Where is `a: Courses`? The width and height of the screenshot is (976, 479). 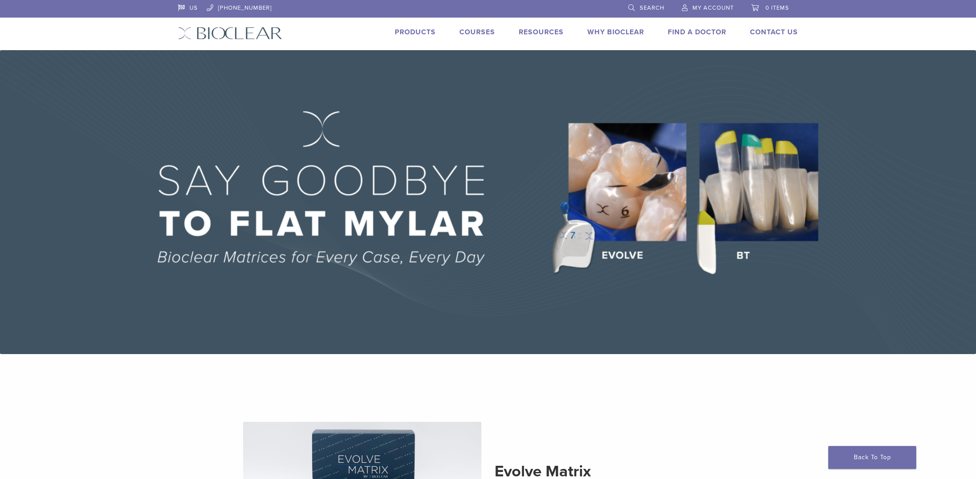 a: Courses is located at coordinates (477, 32).